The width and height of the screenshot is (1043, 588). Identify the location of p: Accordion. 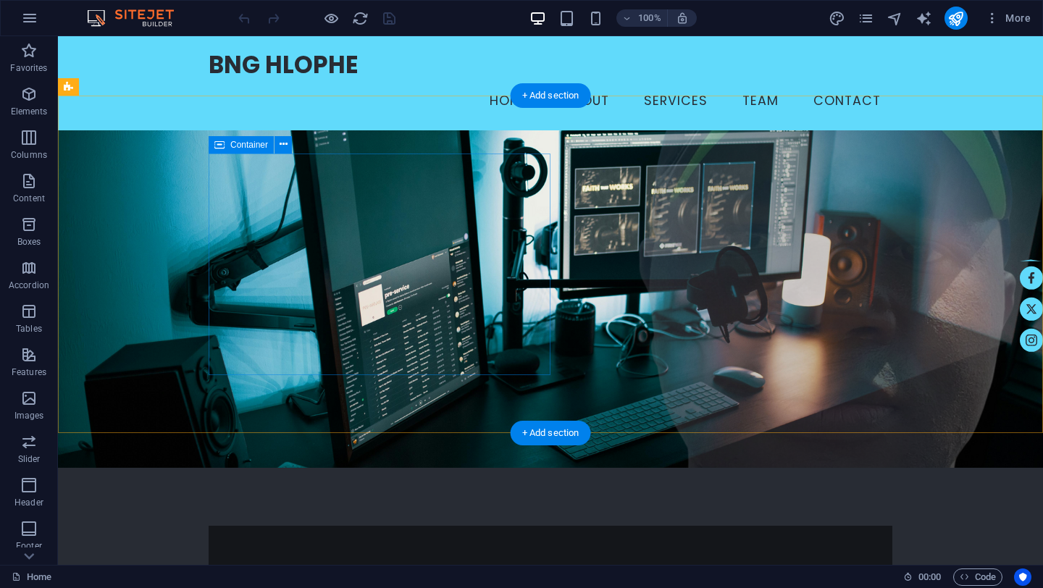
(29, 285).